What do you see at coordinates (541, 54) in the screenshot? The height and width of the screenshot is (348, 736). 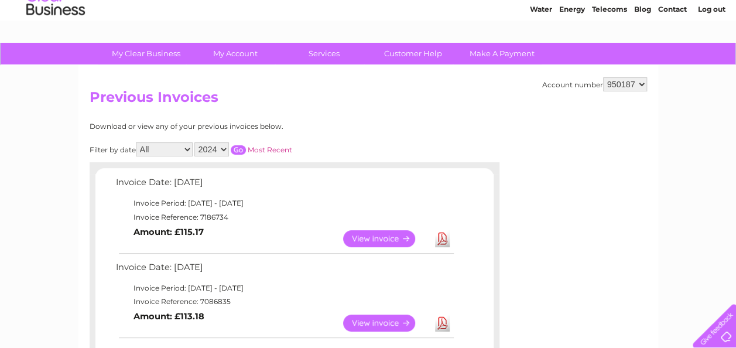 I see `a: Water` at bounding box center [541, 54].